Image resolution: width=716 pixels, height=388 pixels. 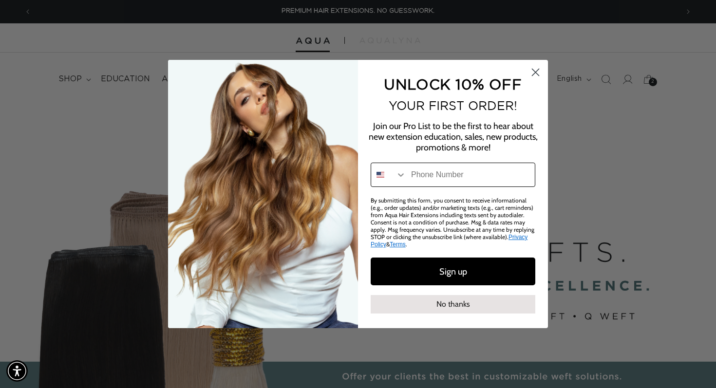 I want to click on button: Search Countries, so click(x=389, y=175).